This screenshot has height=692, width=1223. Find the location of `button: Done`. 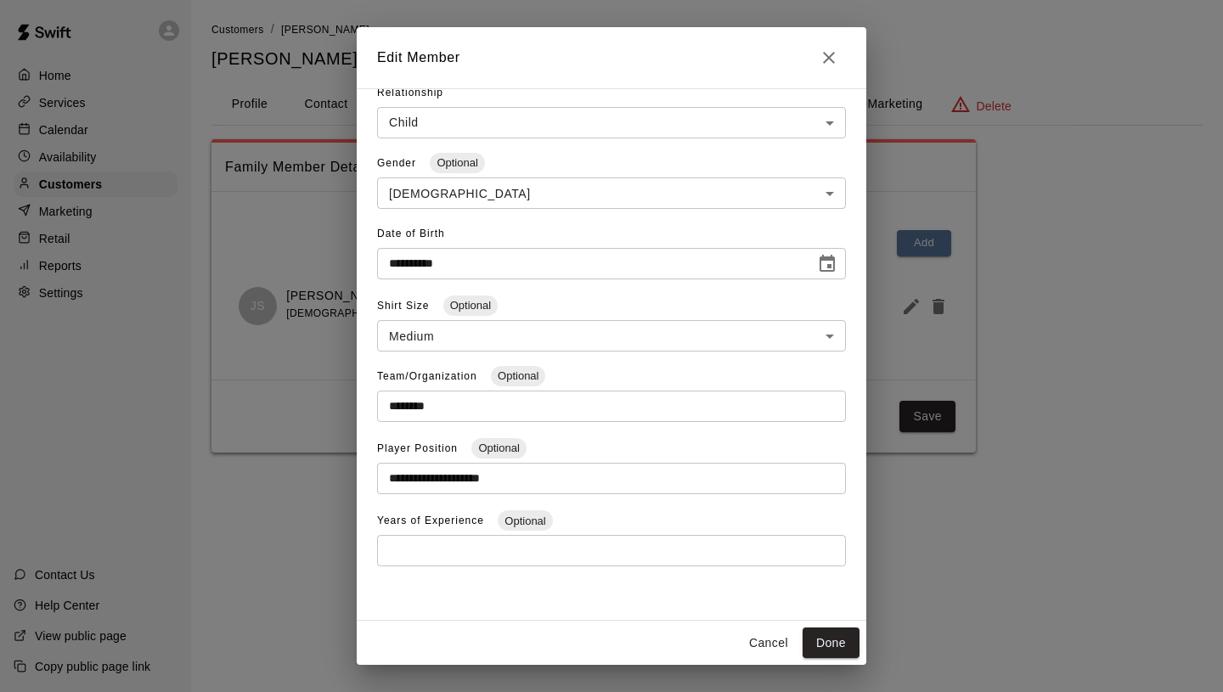

button: Done is located at coordinates (830, 643).